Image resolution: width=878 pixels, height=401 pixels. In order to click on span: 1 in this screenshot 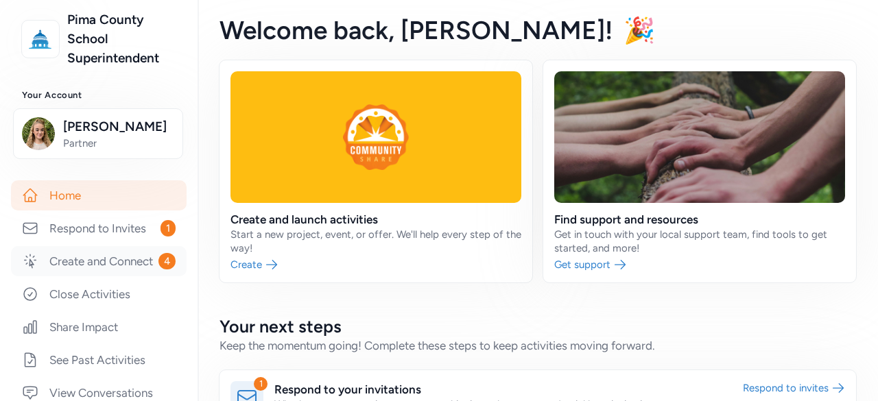, I will do `click(168, 228)`.